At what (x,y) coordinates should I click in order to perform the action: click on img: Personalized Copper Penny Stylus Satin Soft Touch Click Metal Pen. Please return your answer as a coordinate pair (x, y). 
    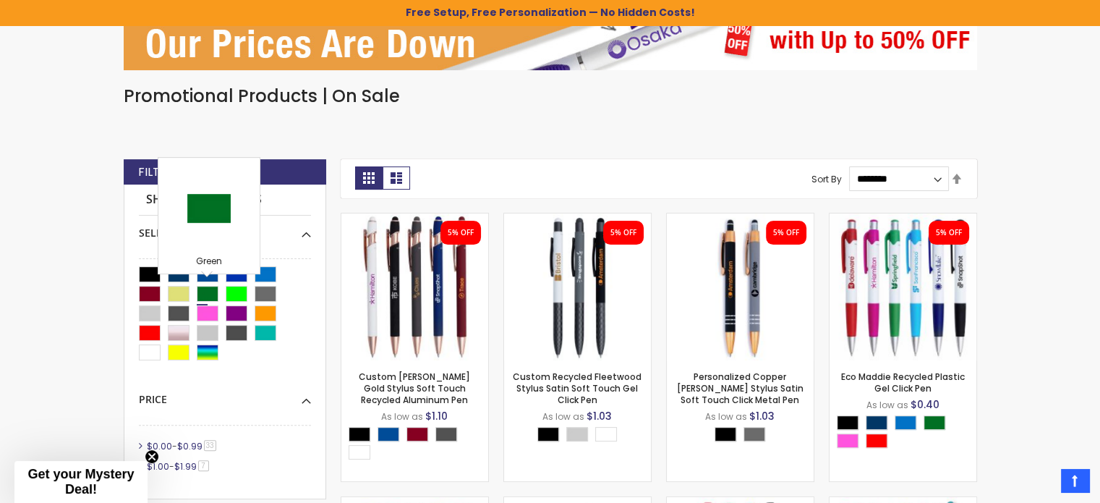
    Looking at the image, I should click on (740, 286).